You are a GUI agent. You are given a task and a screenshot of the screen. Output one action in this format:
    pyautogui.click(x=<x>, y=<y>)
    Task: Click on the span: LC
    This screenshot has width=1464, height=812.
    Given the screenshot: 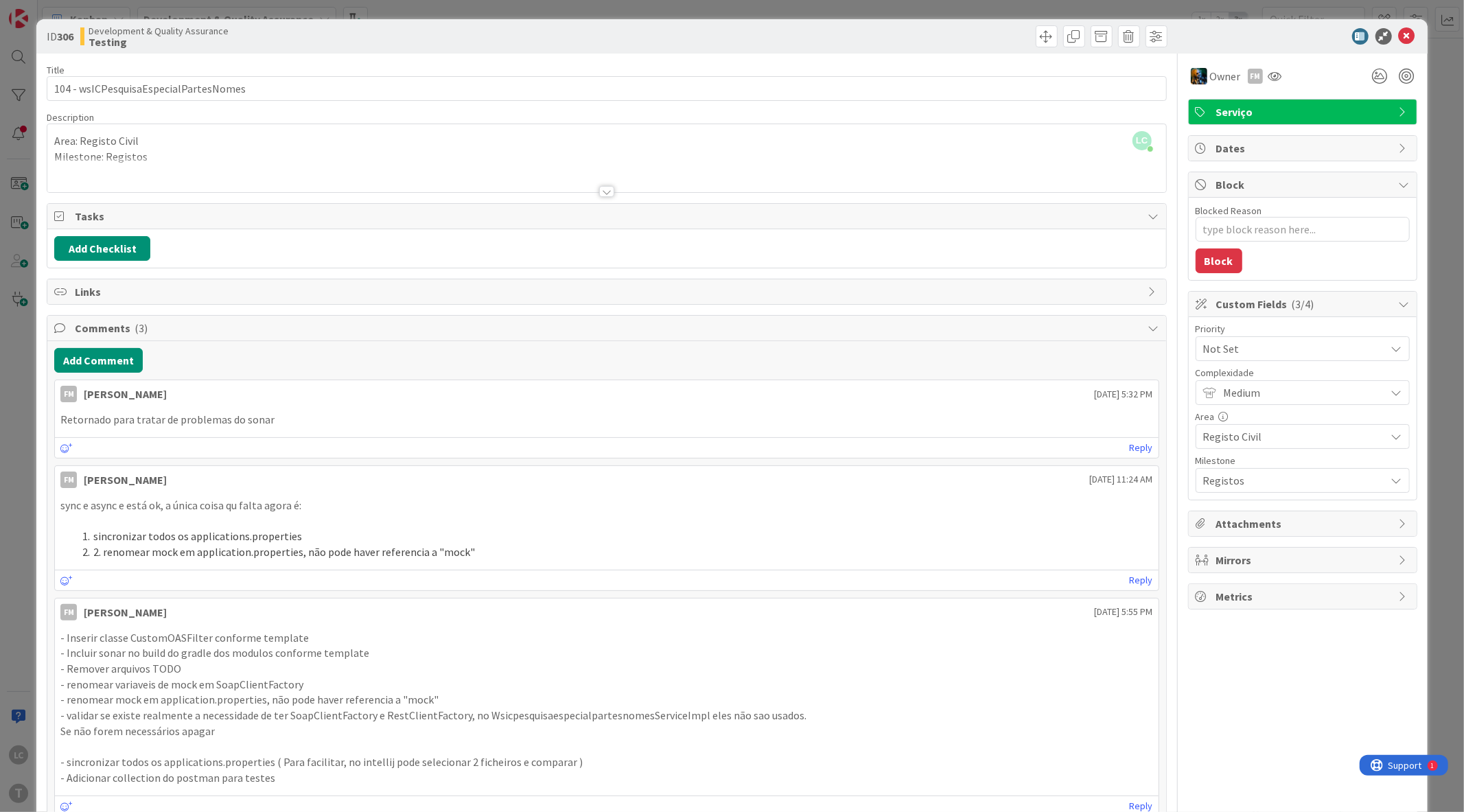 What is the action you would take?
    pyautogui.click(x=1142, y=141)
    